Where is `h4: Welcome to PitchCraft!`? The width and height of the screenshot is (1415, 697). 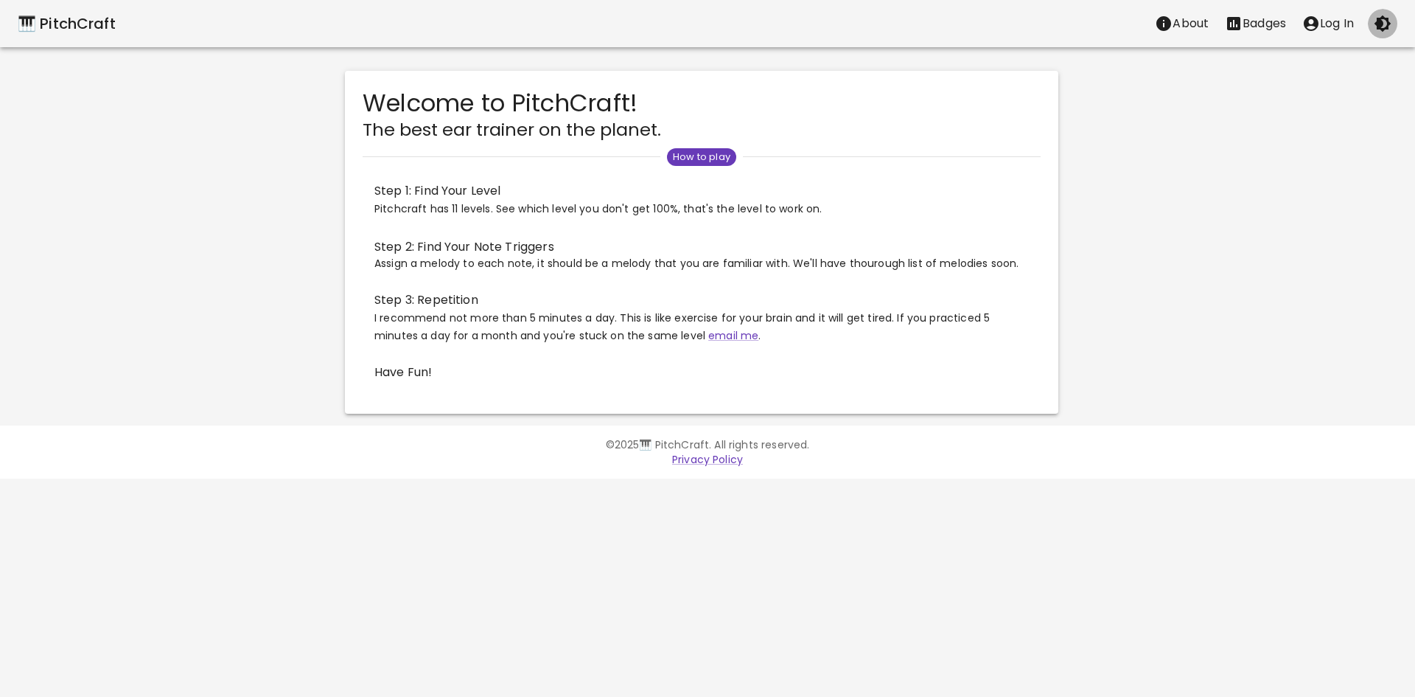
h4: Welcome to PitchCraft! is located at coordinates (702, 103).